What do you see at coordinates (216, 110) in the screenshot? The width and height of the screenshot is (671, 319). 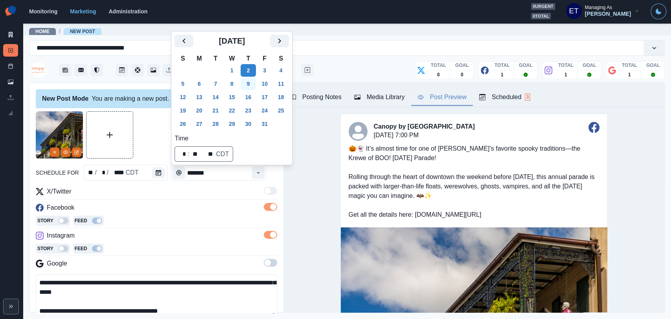 I see `button: Tuesday, October 21, 2025` at bounding box center [216, 110].